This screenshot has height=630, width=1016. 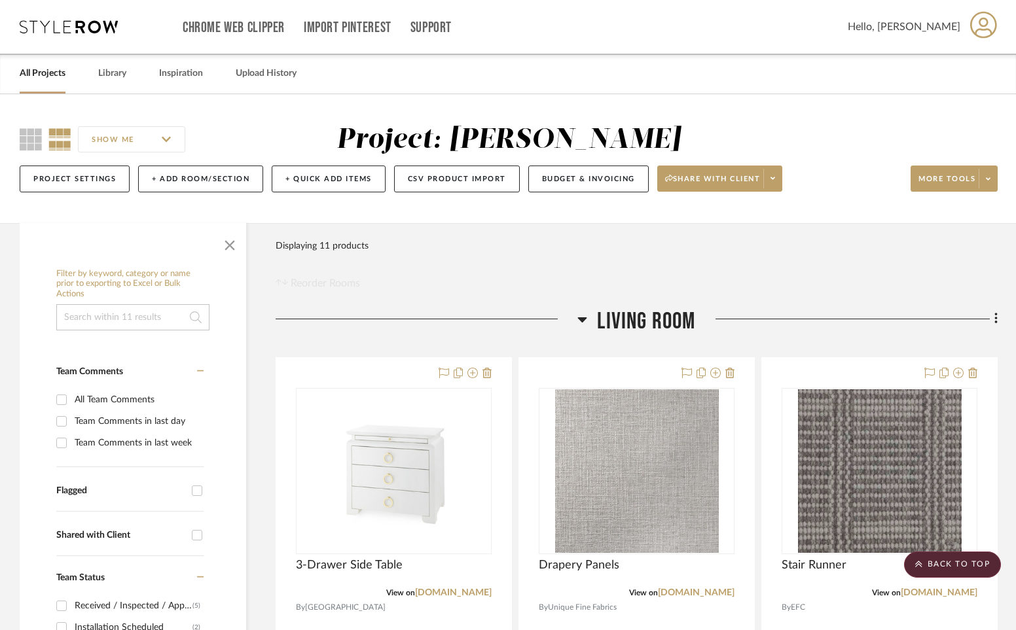 What do you see at coordinates (579, 566) in the screenshot?
I see `span: Drapery Panels` at bounding box center [579, 566].